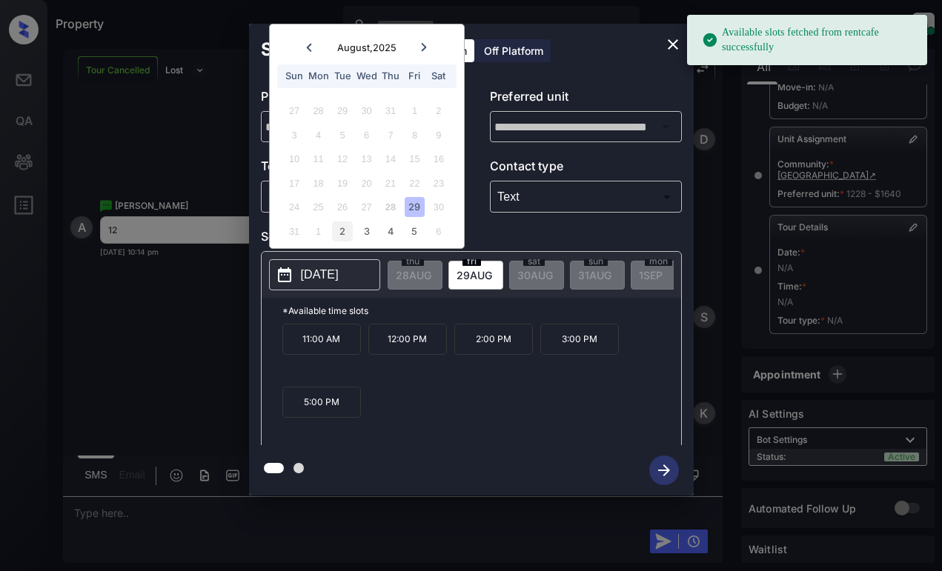 The width and height of the screenshot is (942, 571). What do you see at coordinates (294, 135) in the screenshot?
I see `div: Not available Sunday, August 3rd, 2025` at bounding box center [294, 135].